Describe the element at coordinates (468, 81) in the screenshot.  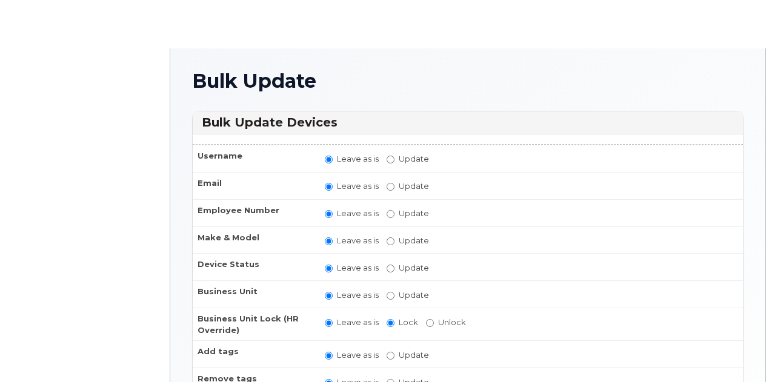
I see `h1: Bulk Update` at that location.